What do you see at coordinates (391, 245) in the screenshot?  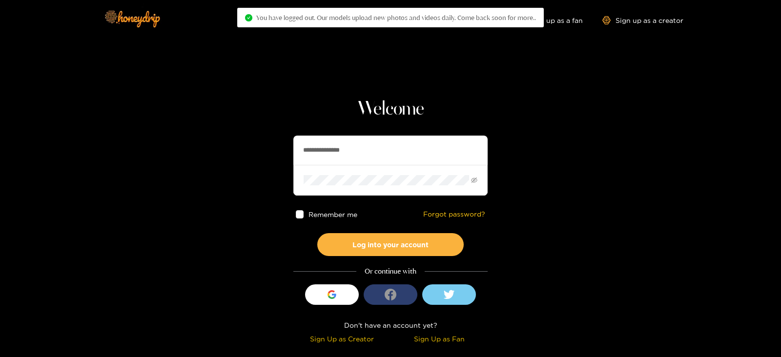 I see `button: Log into your account` at bounding box center [391, 245].